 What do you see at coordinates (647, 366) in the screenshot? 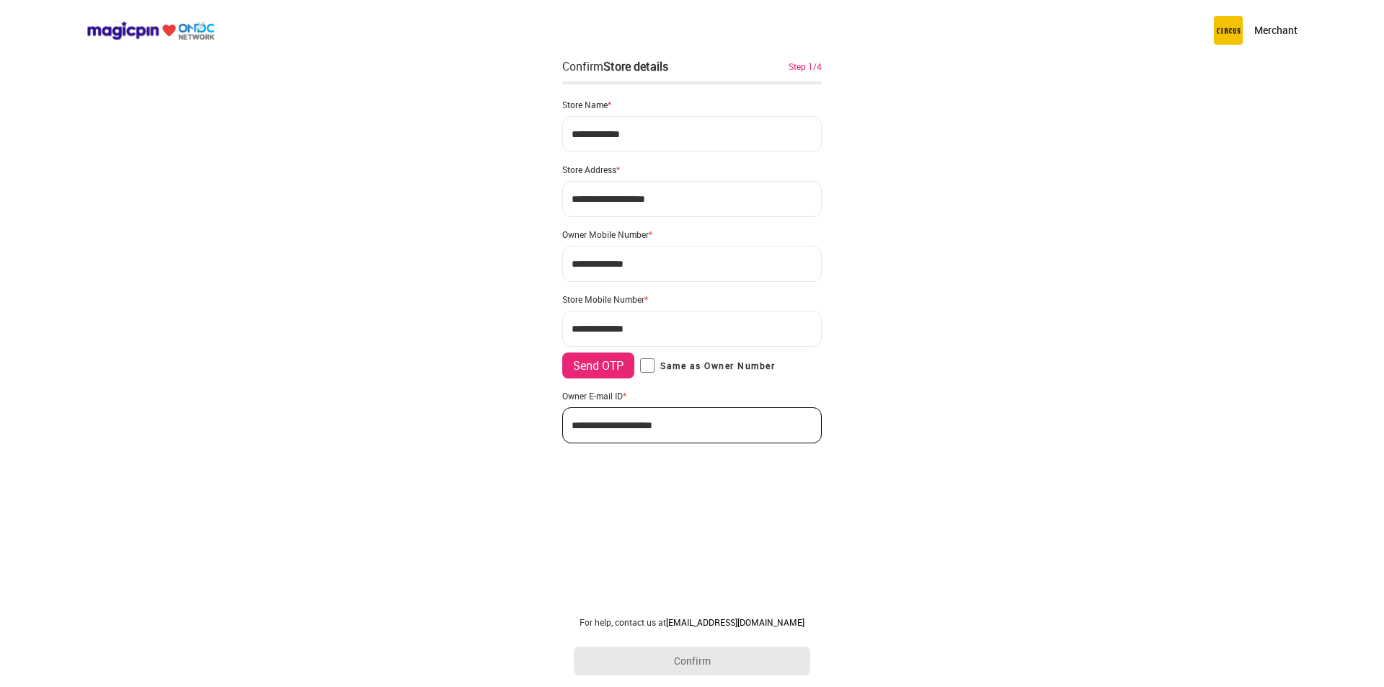
I see `input: Same as Owner Number` at bounding box center [647, 366].